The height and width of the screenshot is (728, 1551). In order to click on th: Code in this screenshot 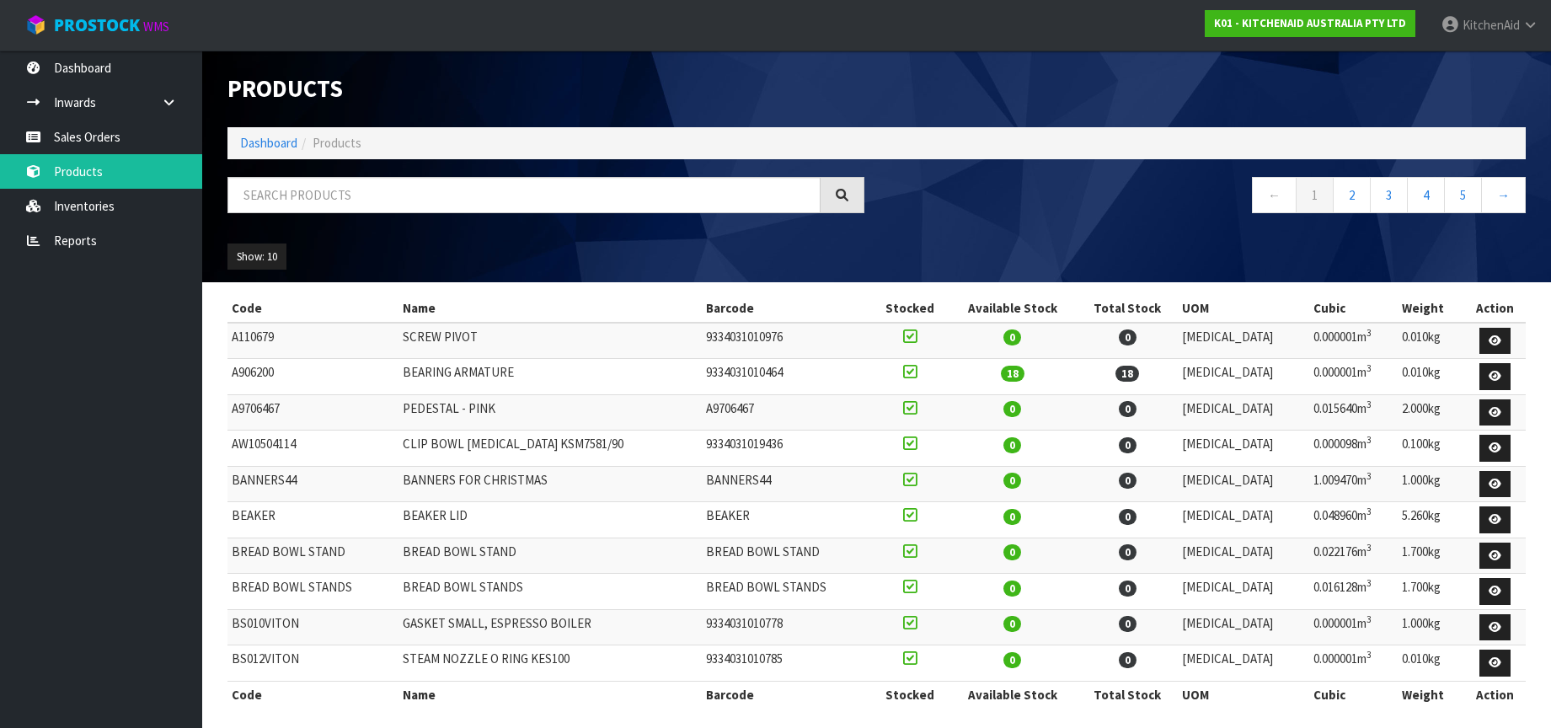, I will do `click(313, 694)`.